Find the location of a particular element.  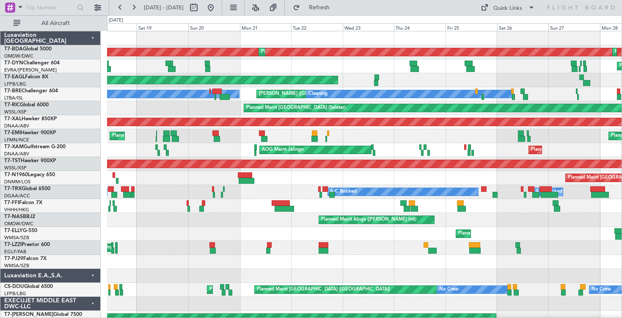

a: T7-ELLYG-550 is located at coordinates (21, 231).